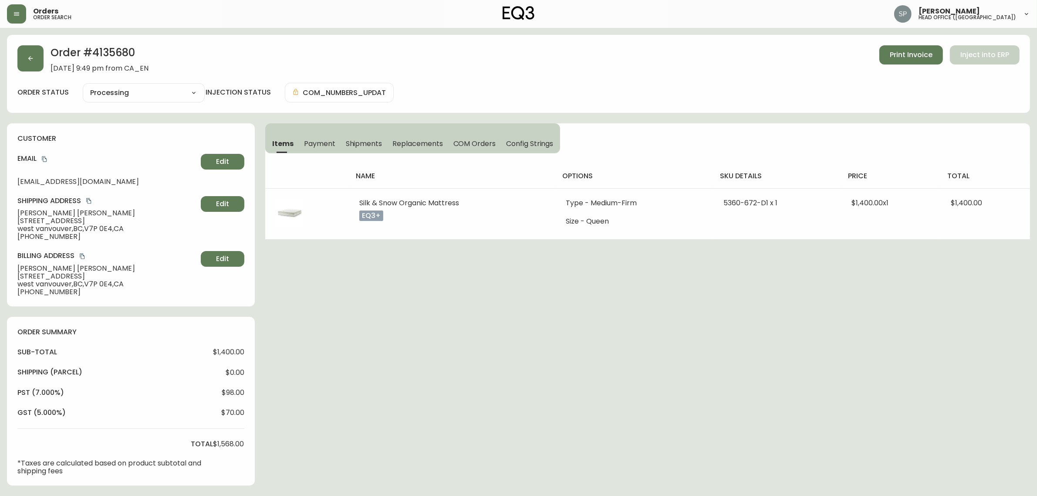 Image resolution: width=1037 pixels, height=496 pixels. What do you see at coordinates (131, 332) in the screenshot?
I see `h4: order summary` at bounding box center [131, 332].